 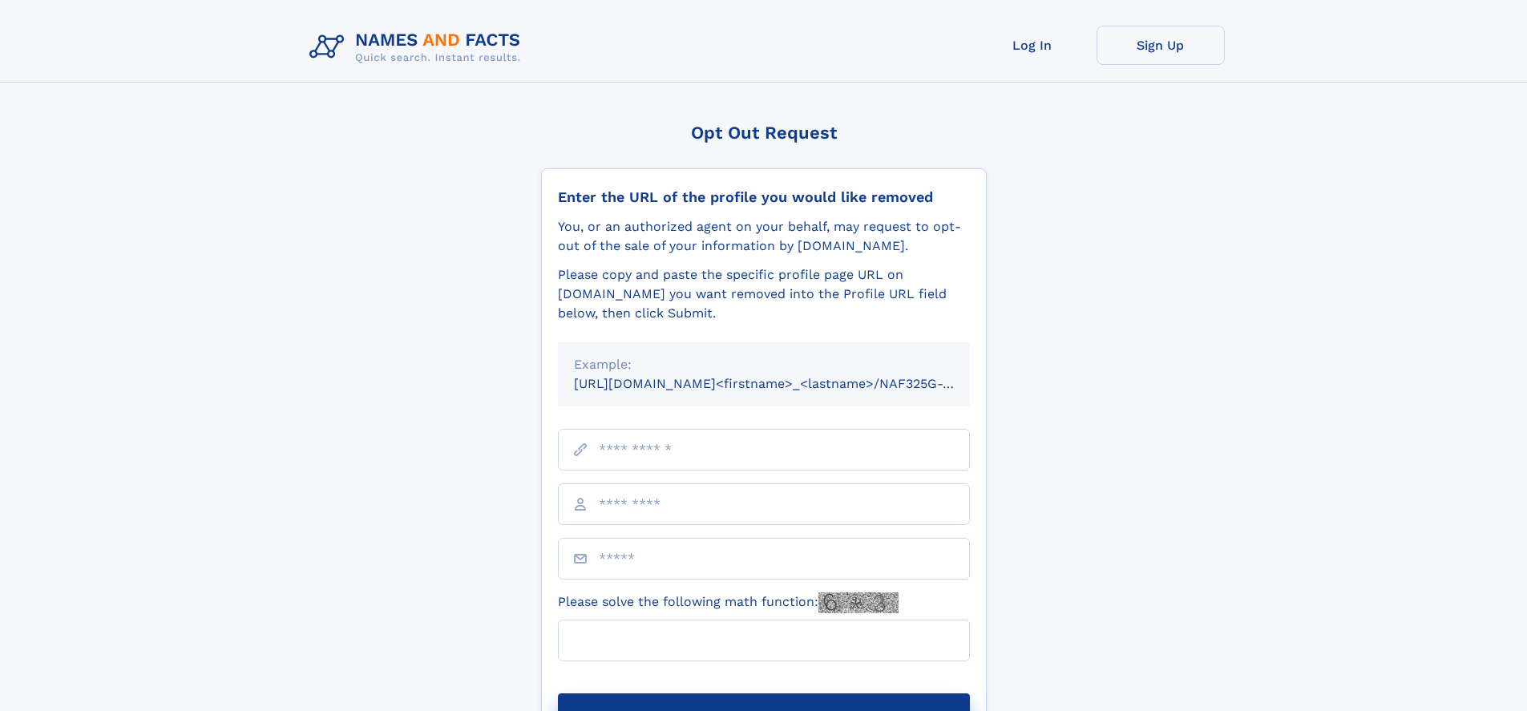 What do you see at coordinates (1032, 45) in the screenshot?
I see `a: Log In` at bounding box center [1032, 45].